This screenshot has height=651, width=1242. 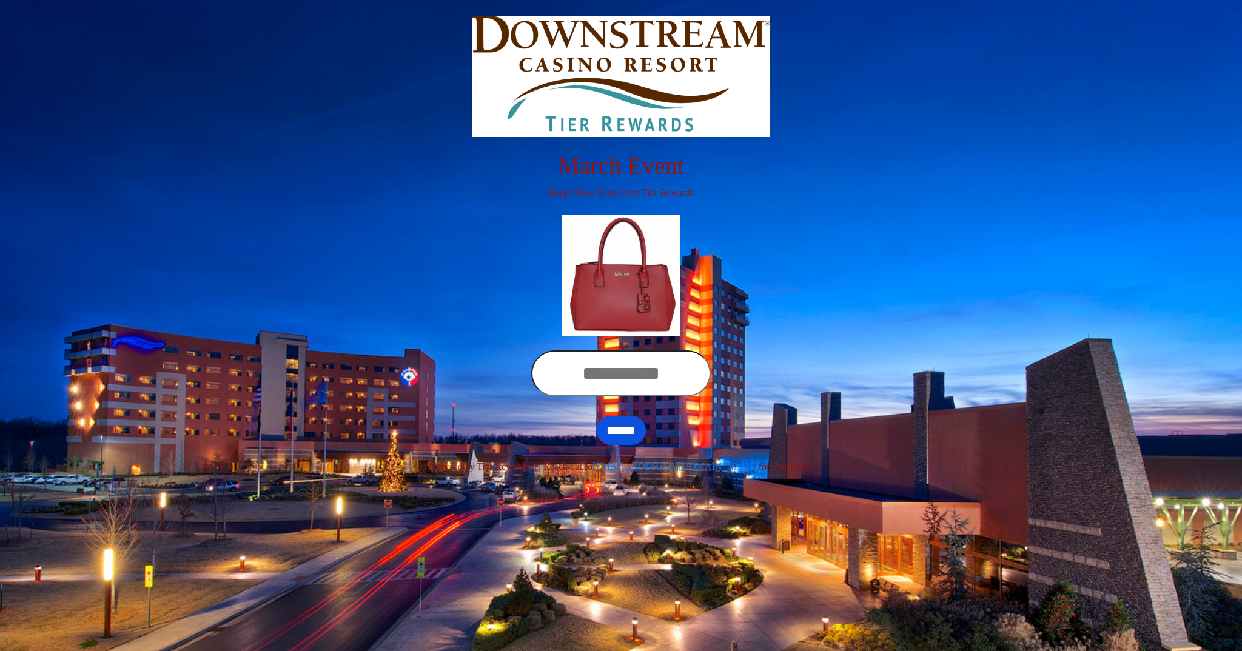 What do you see at coordinates (620, 76) in the screenshot?
I see `img: Logo` at bounding box center [620, 76].